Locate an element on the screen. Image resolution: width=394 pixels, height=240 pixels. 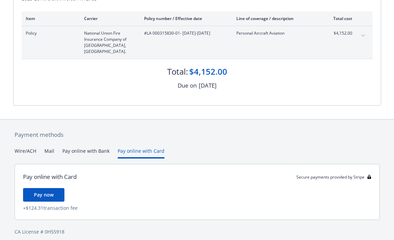
div: Pay online with Card is located at coordinates (50, 177).